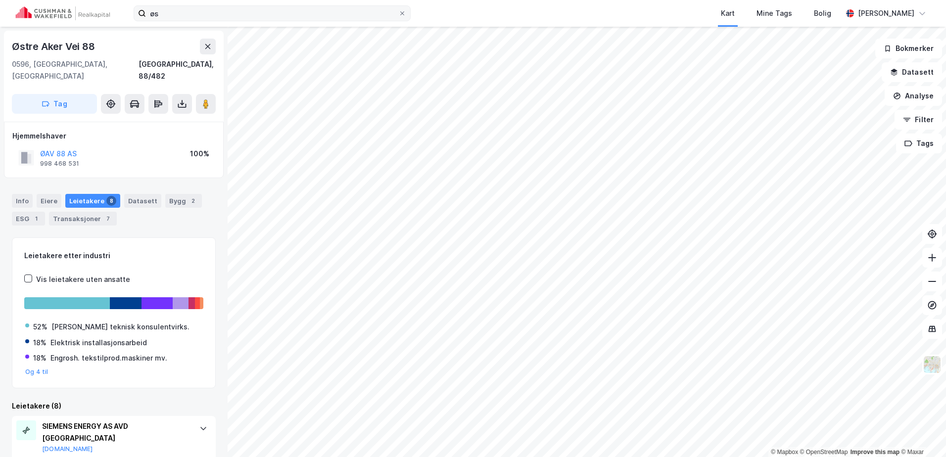  What do you see at coordinates (22, 201) in the screenshot?
I see `div: Info` at bounding box center [22, 201].